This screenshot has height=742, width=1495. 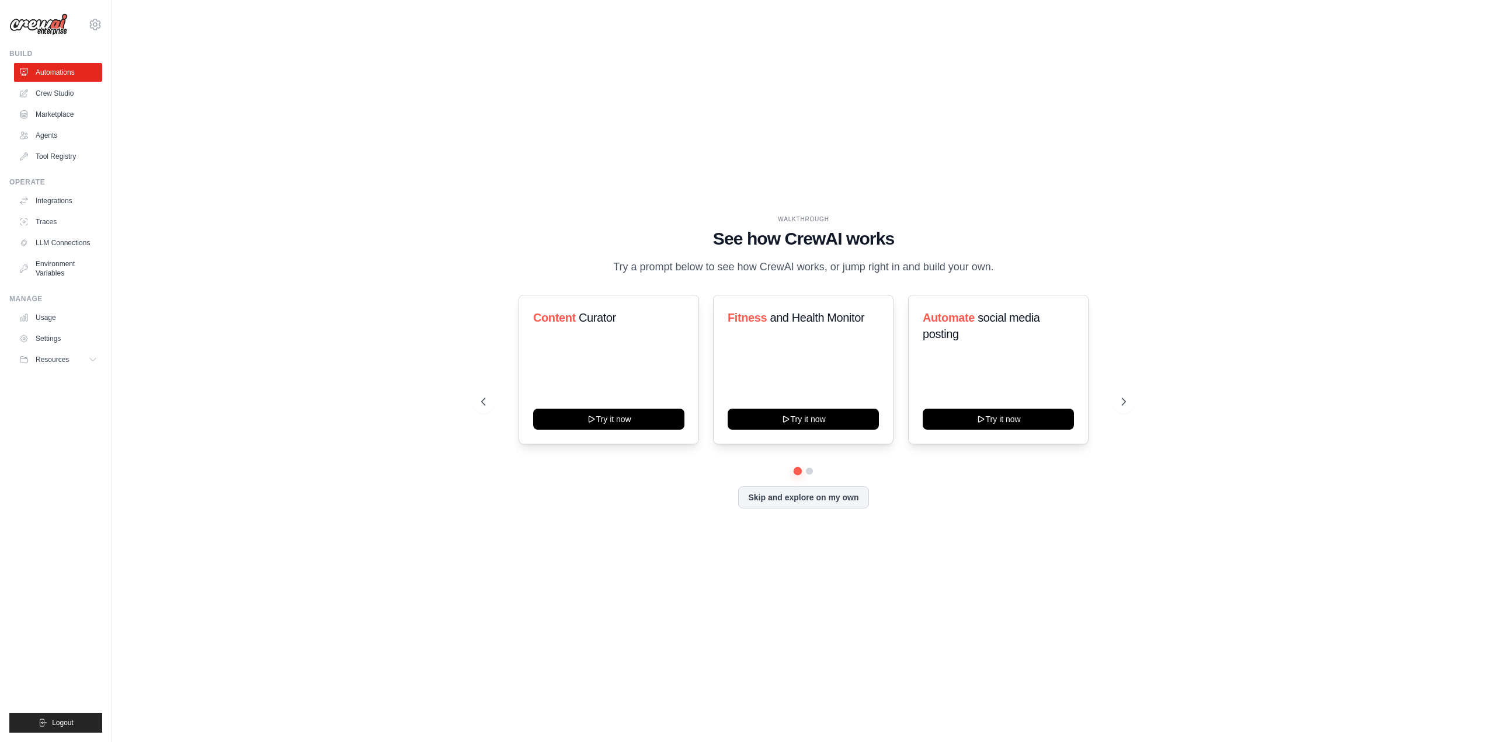 What do you see at coordinates (58, 156) in the screenshot?
I see `a: Tool Registry` at bounding box center [58, 156].